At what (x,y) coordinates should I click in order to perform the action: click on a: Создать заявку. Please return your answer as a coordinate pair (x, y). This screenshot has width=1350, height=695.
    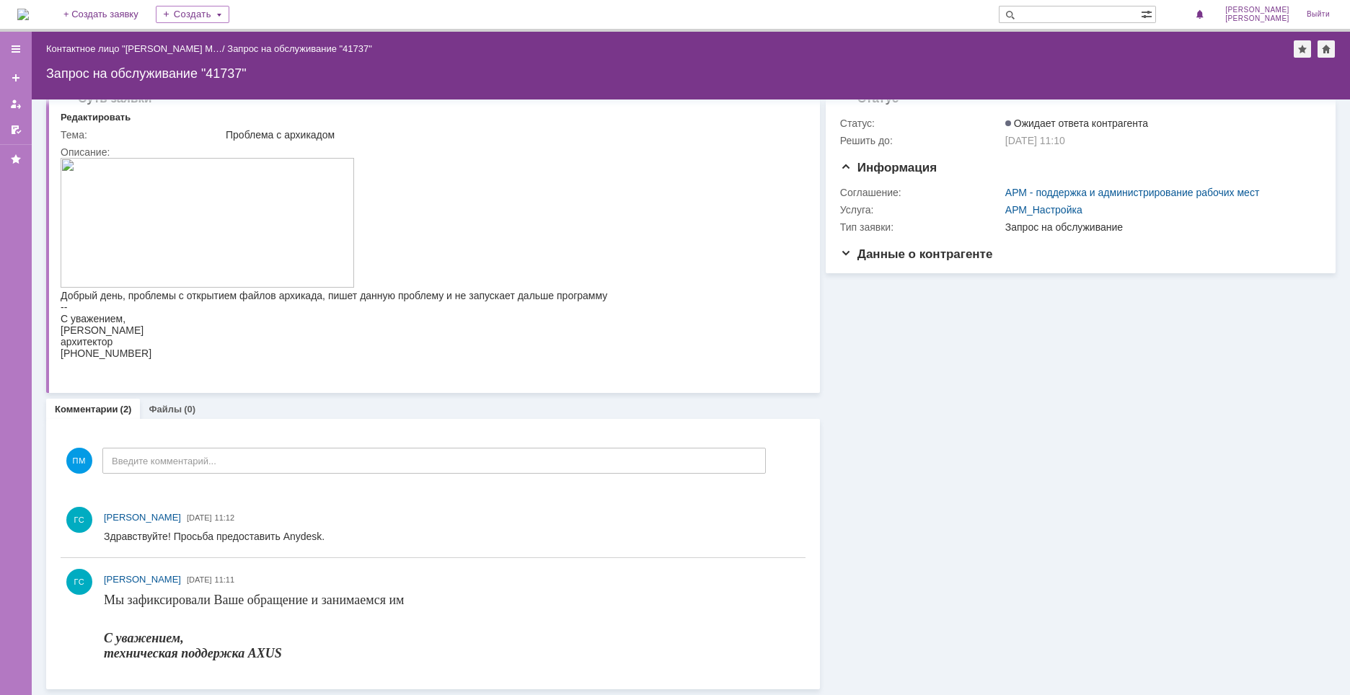
    Looking at the image, I should click on (16, 78).